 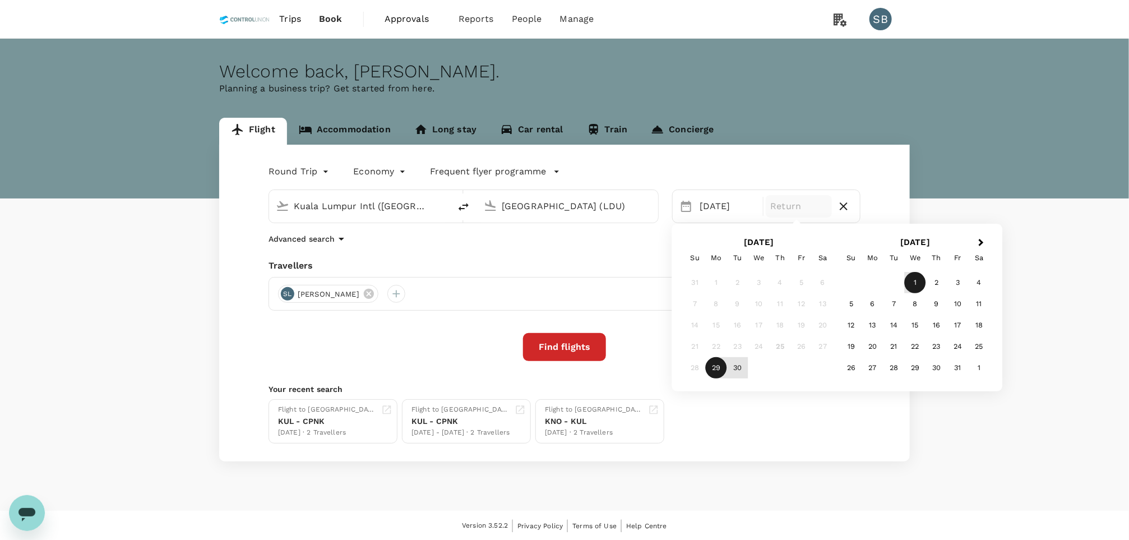 What do you see at coordinates (464, 207) in the screenshot?
I see `button: delete` at bounding box center [464, 207].